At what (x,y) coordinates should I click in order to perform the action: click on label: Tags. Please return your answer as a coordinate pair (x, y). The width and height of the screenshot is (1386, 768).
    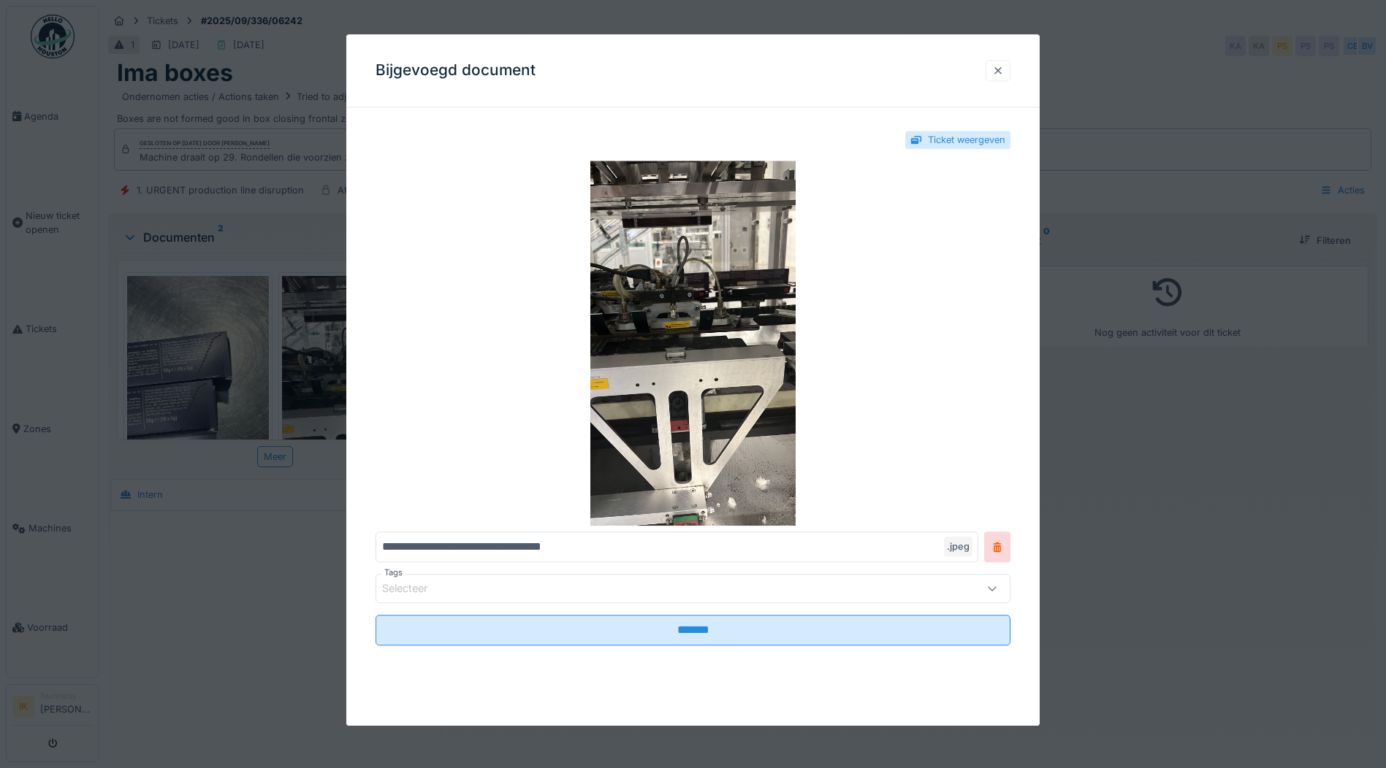
    Looking at the image, I should click on (393, 573).